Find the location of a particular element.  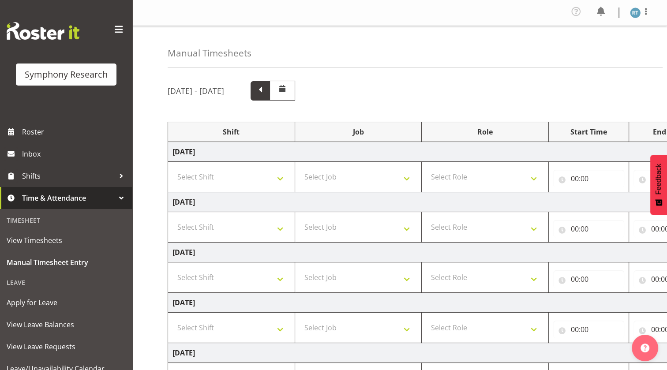

img: Rosterit website logo is located at coordinates (43, 31).